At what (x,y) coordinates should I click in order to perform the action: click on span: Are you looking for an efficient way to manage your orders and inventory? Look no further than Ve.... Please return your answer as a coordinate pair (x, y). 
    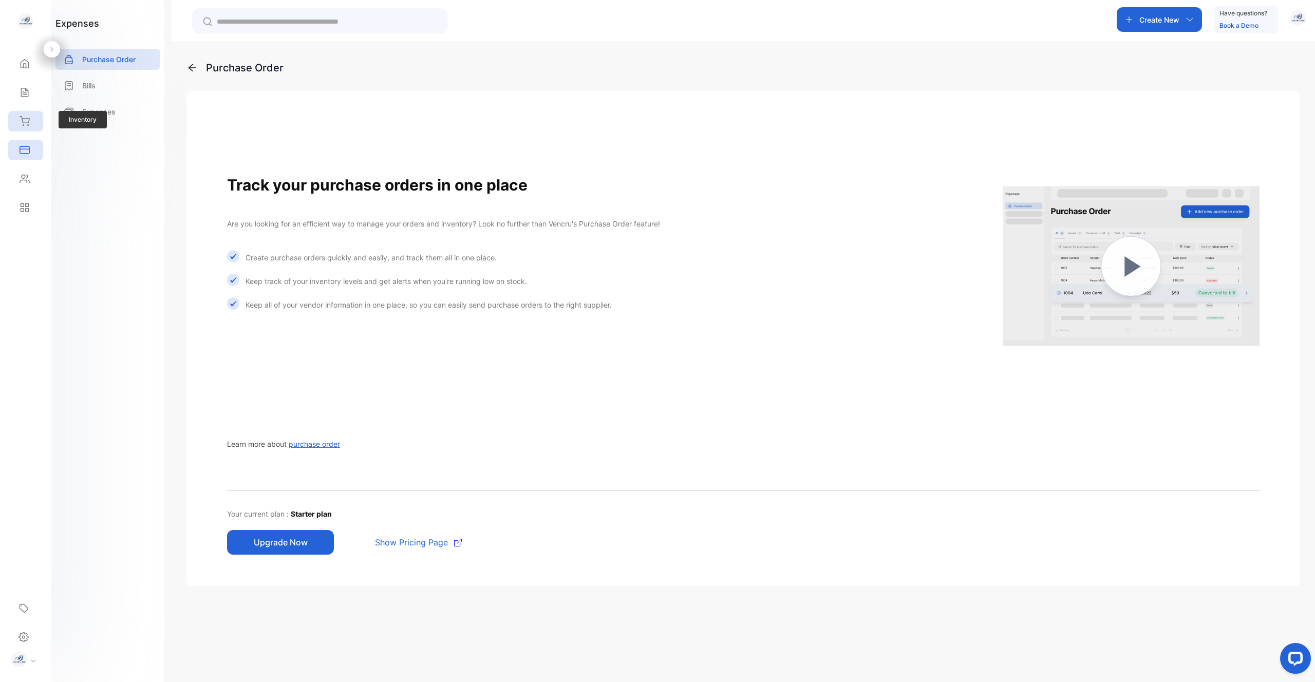
    Looking at the image, I should click on (443, 223).